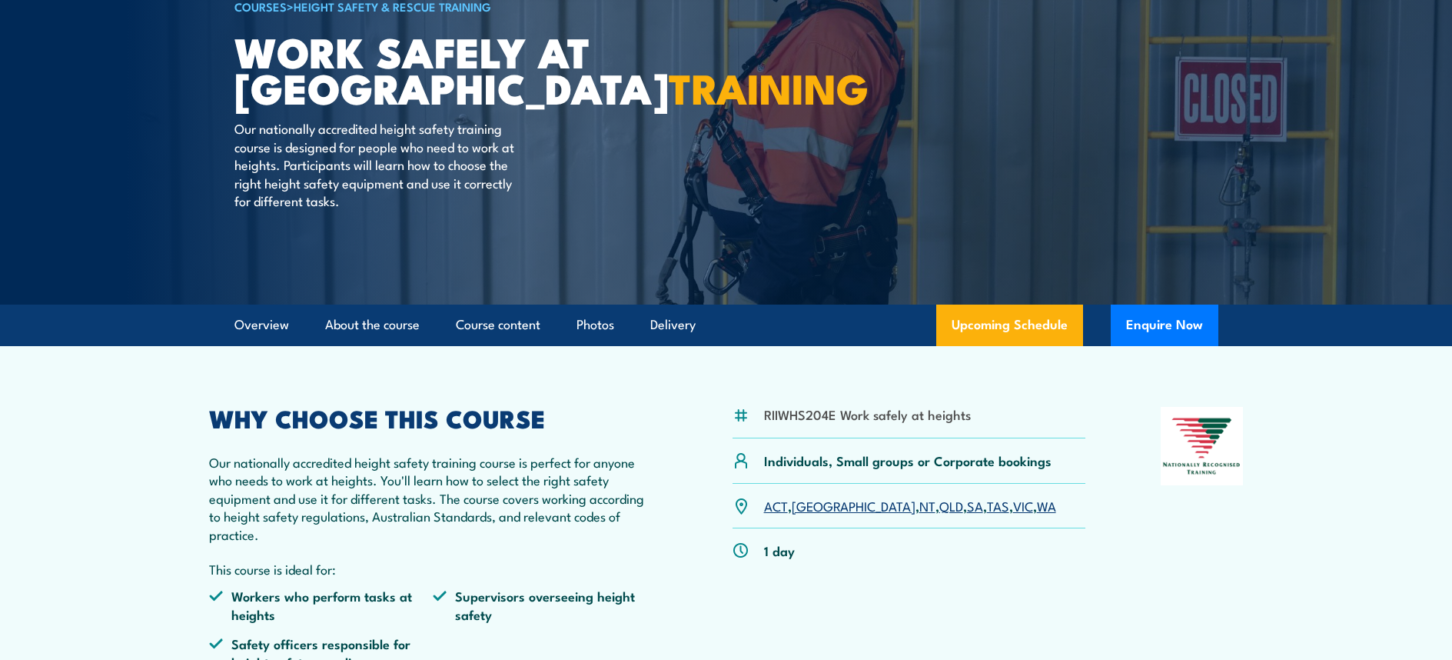 Image resolution: width=1452 pixels, height=660 pixels. I want to click on a: Overview, so click(261, 324).